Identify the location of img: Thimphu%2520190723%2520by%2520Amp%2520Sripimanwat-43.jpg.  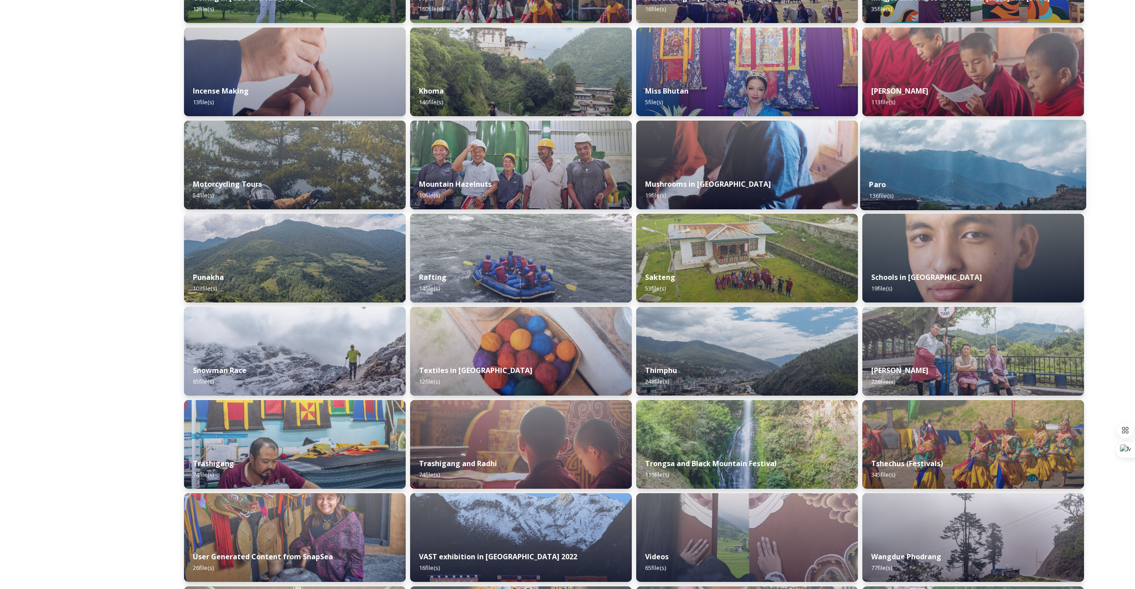
(747, 351).